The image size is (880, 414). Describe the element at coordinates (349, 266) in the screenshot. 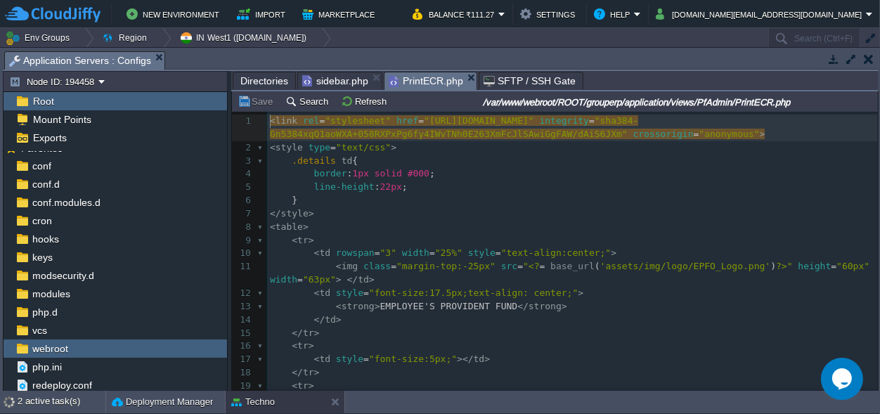

I see `span: img` at that location.